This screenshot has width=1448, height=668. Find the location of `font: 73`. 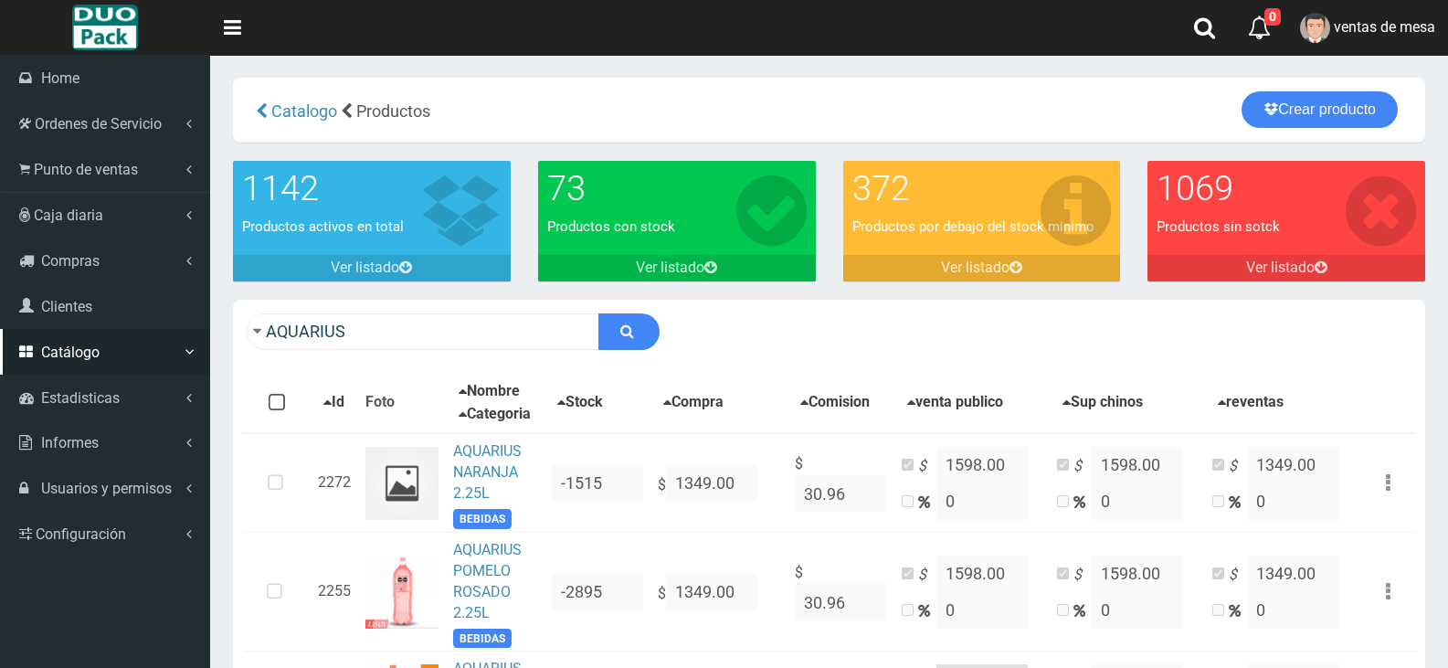

font: 73 is located at coordinates (566, 188).